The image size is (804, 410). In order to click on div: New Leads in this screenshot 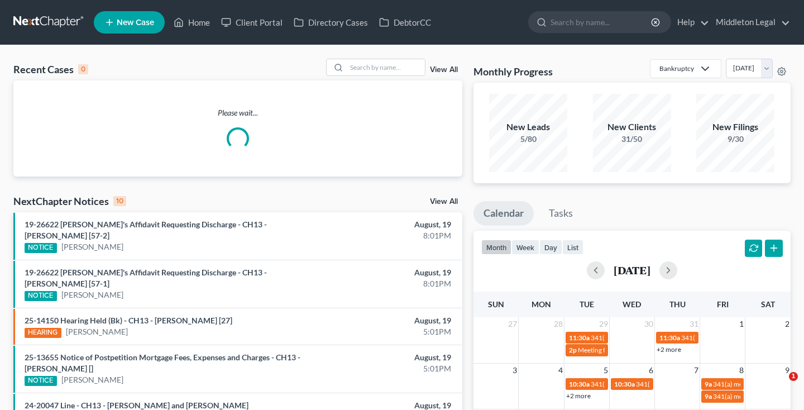, I will do `click(528, 127)`.